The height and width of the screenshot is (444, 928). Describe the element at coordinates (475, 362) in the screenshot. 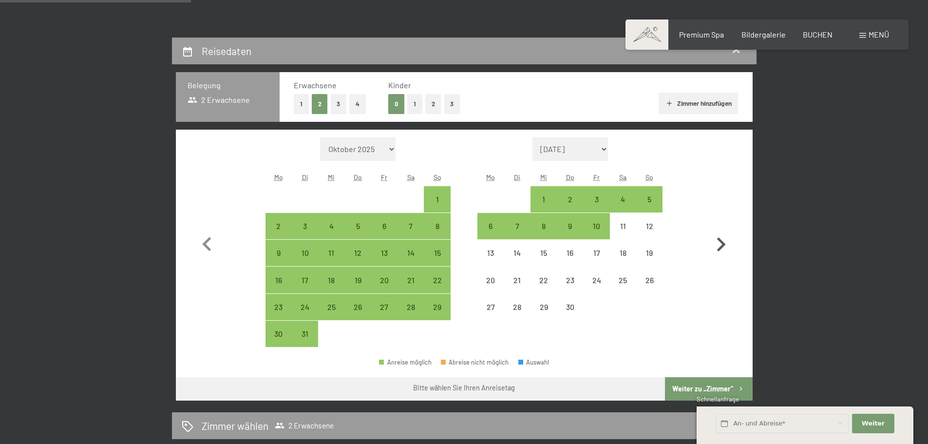

I see `div: Abreise nicht möglich` at that location.